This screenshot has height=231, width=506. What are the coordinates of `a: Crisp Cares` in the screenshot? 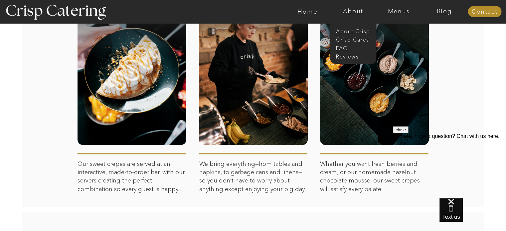 It's located at (355, 39).